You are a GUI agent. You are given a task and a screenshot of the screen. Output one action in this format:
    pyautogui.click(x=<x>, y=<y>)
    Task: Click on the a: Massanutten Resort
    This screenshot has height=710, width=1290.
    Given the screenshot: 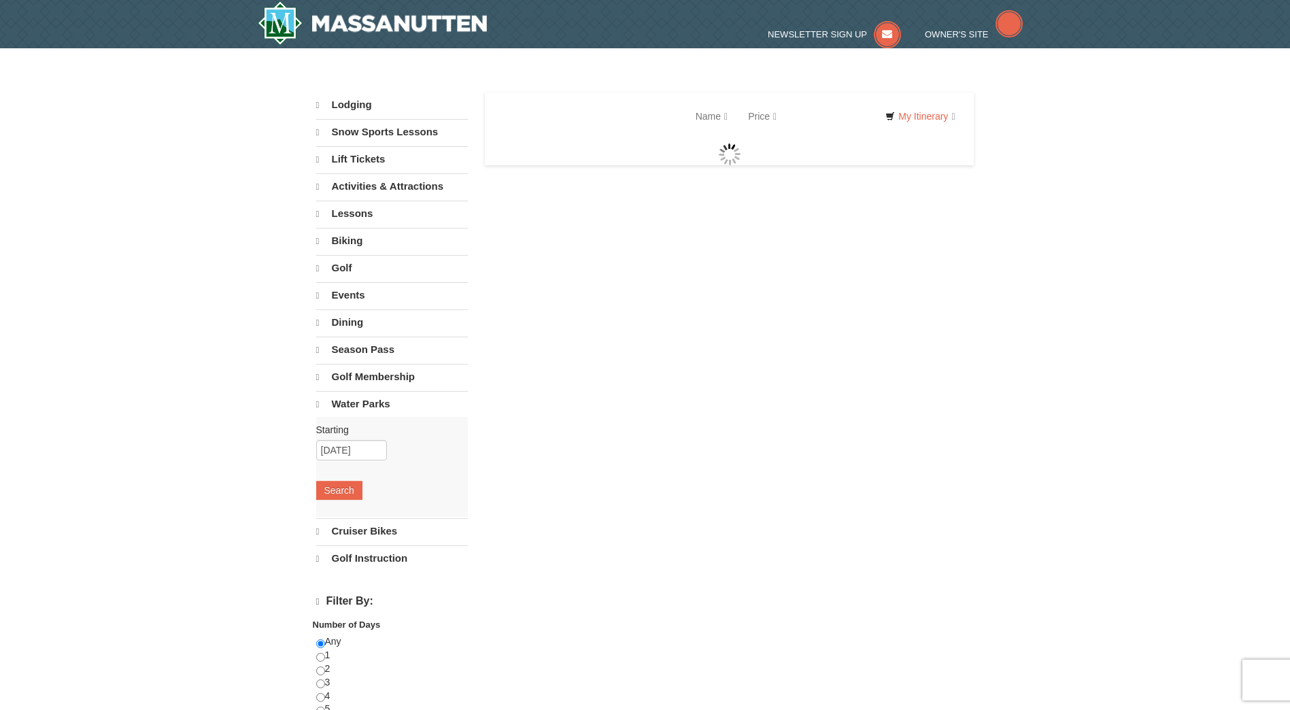 What is the action you would take?
    pyautogui.click(x=373, y=23)
    